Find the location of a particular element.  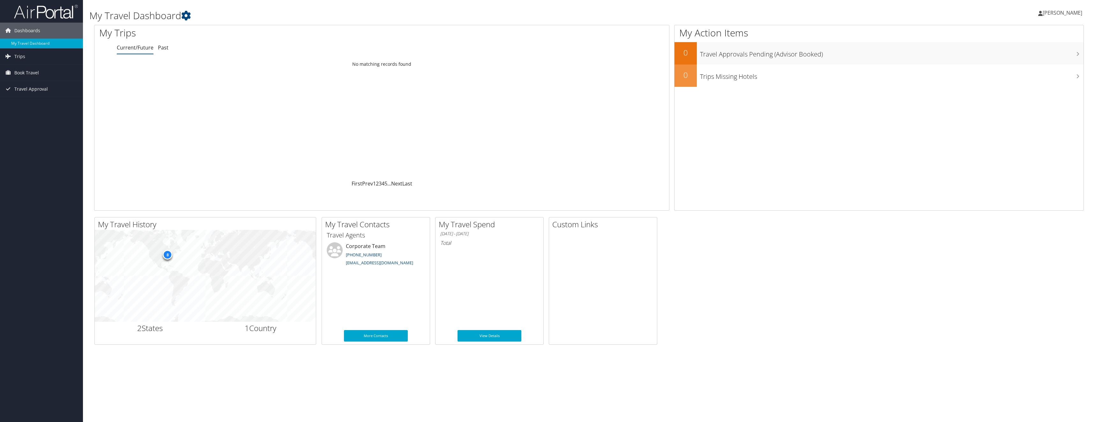

a: 3 is located at coordinates (380, 183).